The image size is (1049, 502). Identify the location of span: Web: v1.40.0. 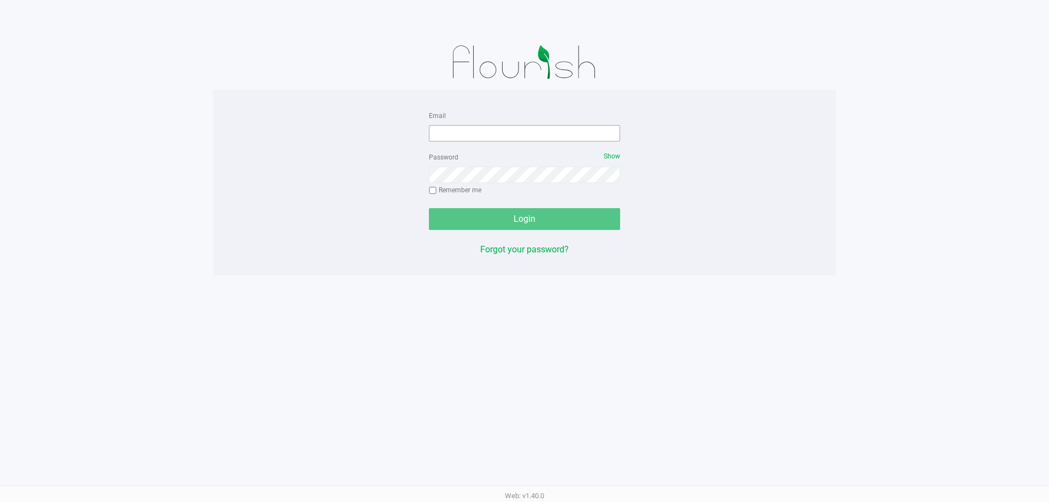
(524, 495).